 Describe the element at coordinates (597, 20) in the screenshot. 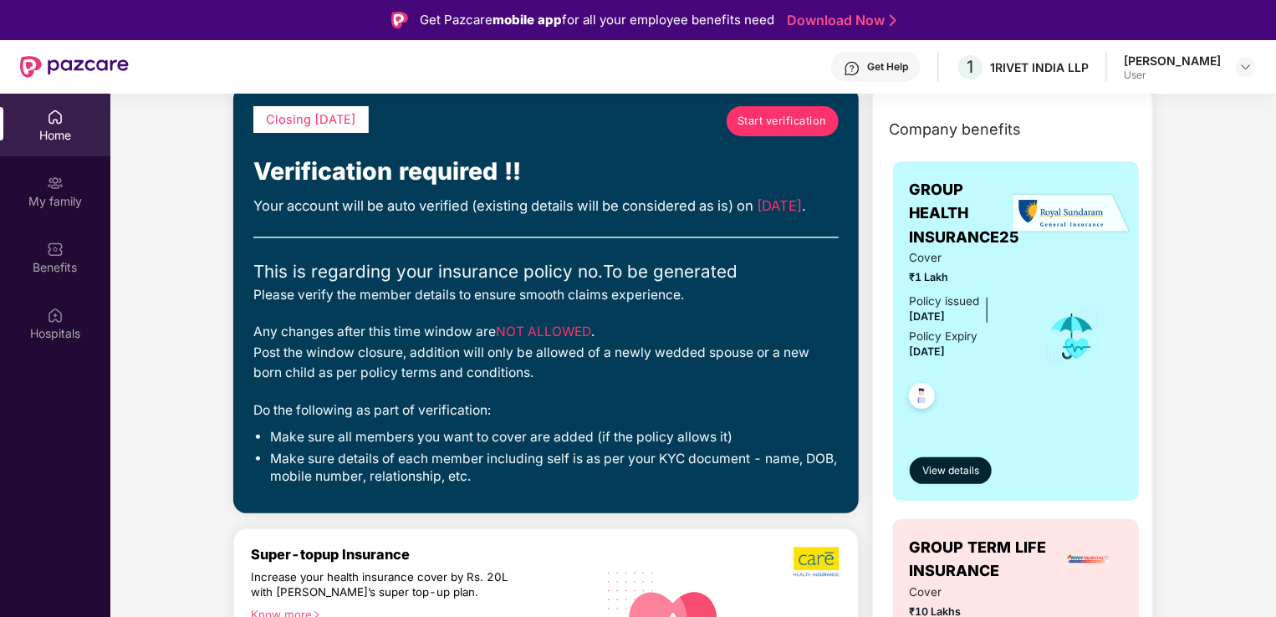

I see `div: Get Pazcare for all your employee benefits need` at that location.